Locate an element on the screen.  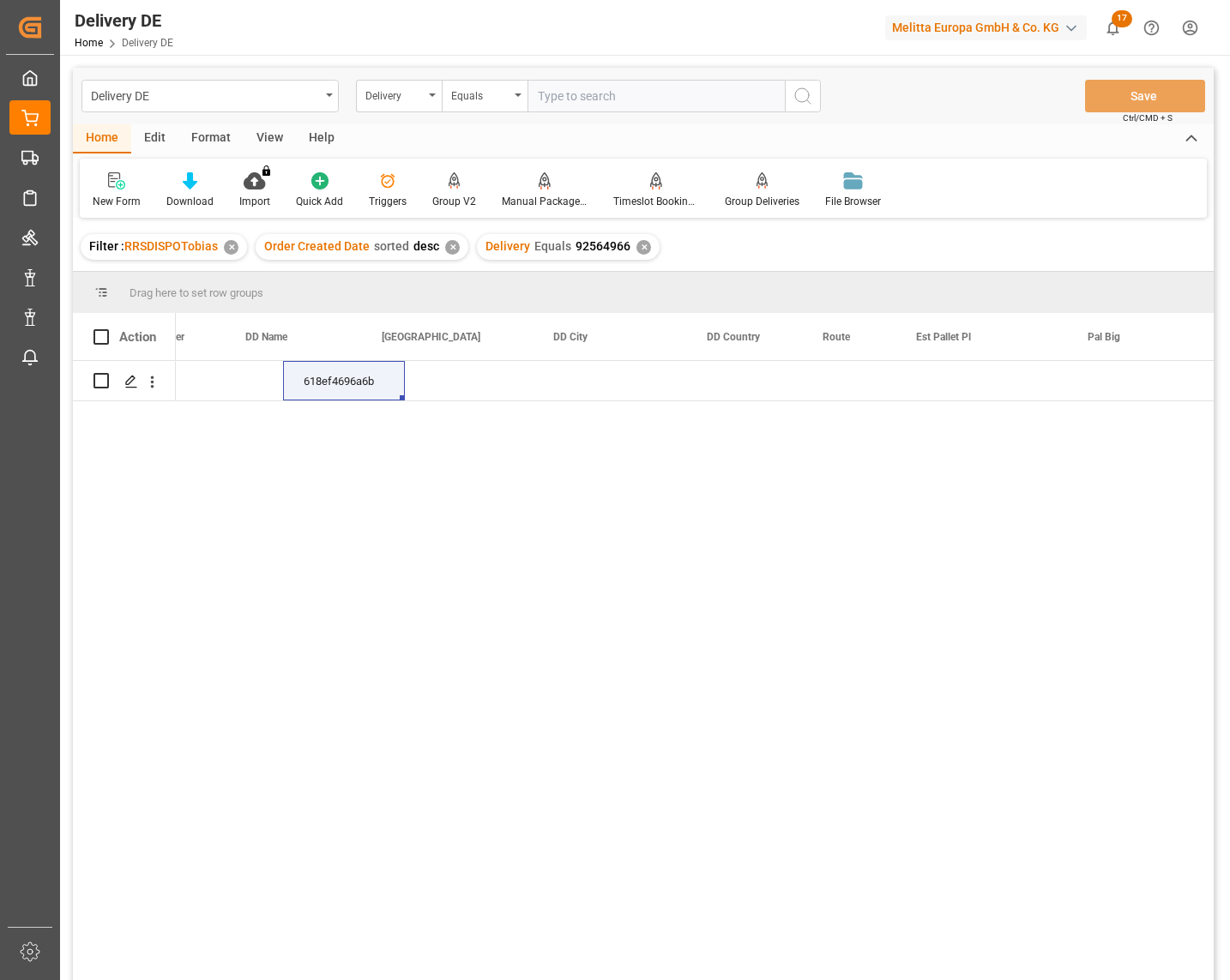
span: sorted is located at coordinates (391, 246).